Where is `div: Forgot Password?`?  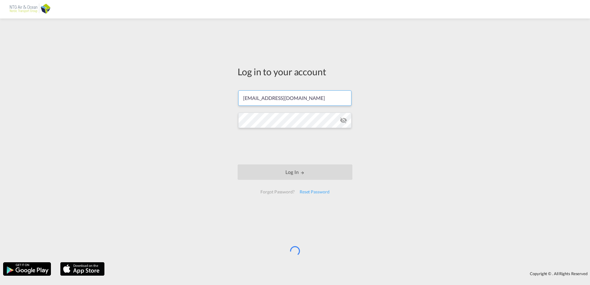
div: Forgot Password? is located at coordinates (277, 192).